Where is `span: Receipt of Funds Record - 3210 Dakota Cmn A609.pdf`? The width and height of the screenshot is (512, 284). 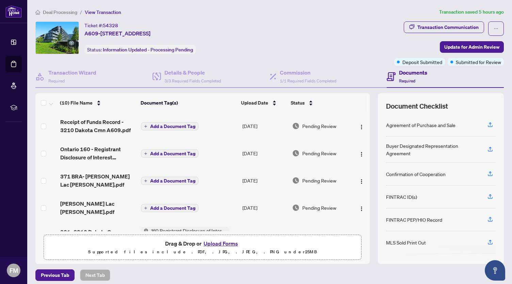 span: Receipt of Funds Record - 3210 Dakota Cmn A609.pdf is located at coordinates (98, 126).